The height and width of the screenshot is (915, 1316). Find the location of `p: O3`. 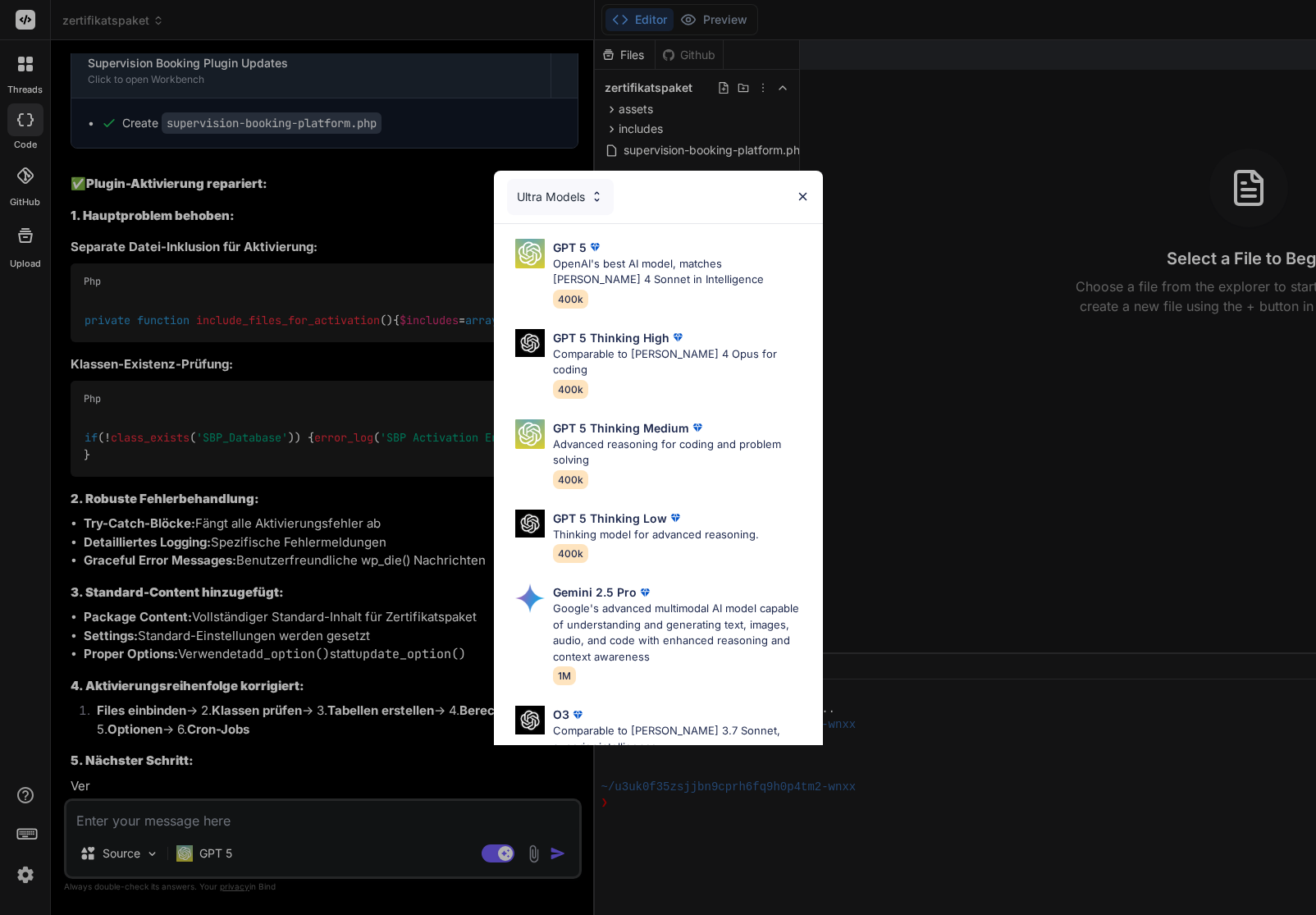

p: O3 is located at coordinates (561, 714).